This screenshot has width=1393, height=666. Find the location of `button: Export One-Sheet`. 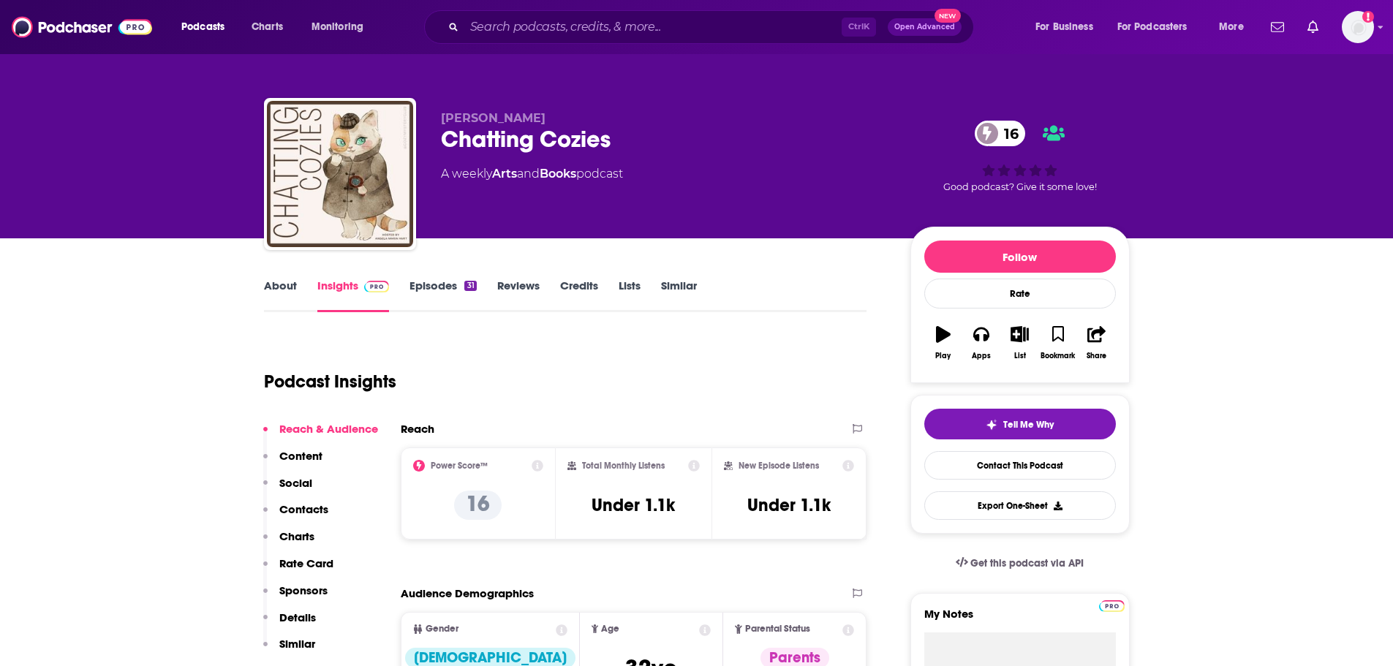

button: Export One-Sheet is located at coordinates (1020, 505).